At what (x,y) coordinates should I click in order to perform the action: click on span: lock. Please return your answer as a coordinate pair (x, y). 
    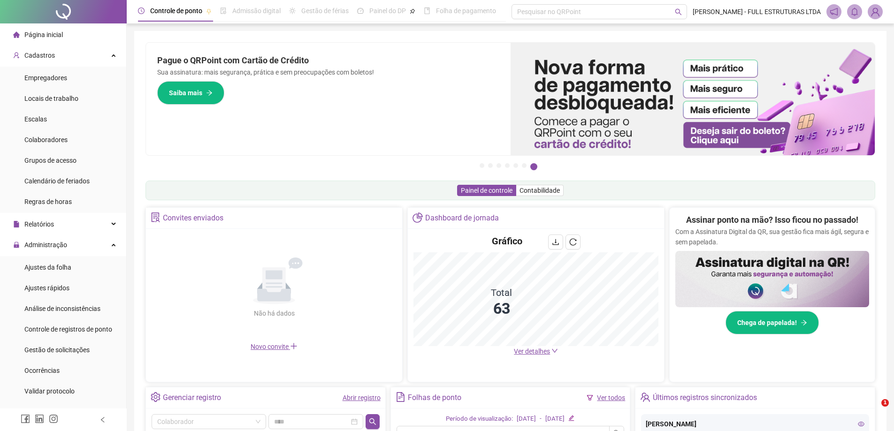
    Looking at the image, I should click on (16, 245).